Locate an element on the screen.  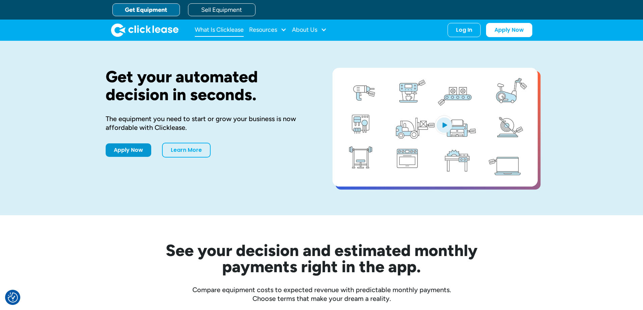
div: The equipment you need to start or grow your business is now affordable with Clicklease. is located at coordinates (208, 123).